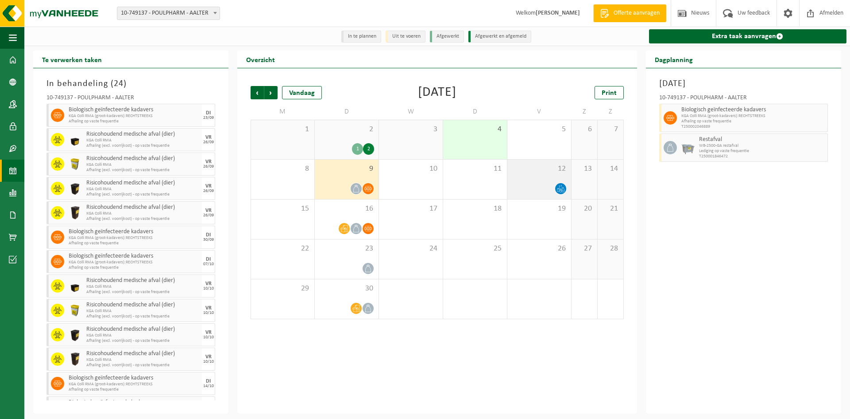 Image resolution: width=850 pixels, height=419 pixels. Describe the element at coordinates (131, 84) in the screenshot. I see `h3: In behandeling ( )` at that location.